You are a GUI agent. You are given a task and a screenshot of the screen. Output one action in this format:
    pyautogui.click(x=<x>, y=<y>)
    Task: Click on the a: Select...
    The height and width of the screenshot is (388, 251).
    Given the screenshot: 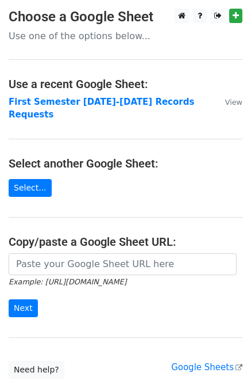 What is the action you would take?
    pyautogui.click(x=30, y=188)
    